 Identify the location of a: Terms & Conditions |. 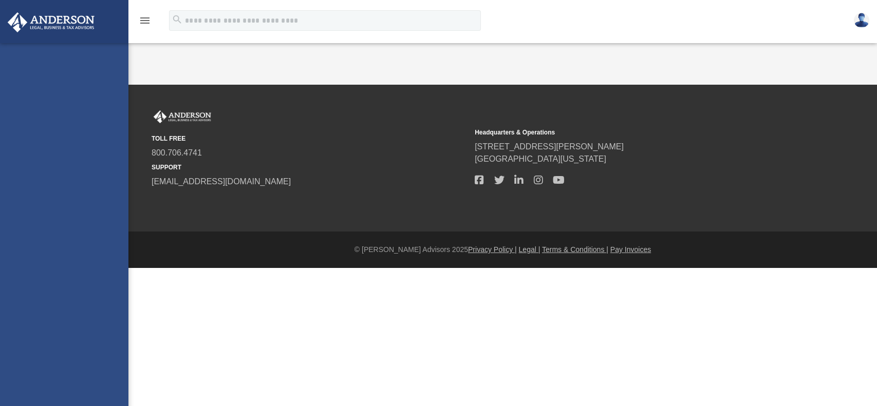
(575, 250).